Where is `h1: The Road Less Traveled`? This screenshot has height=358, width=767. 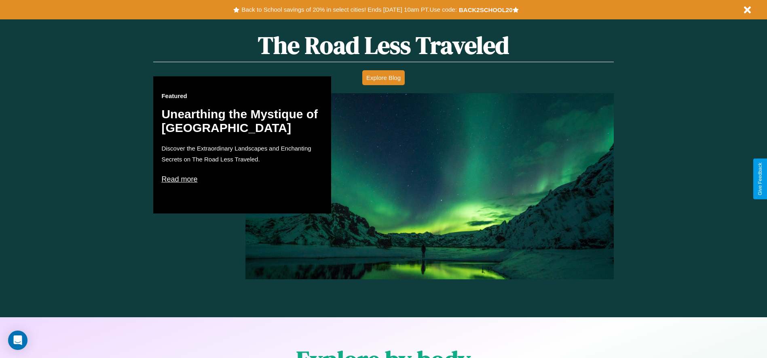 h1: The Road Less Traveled is located at coordinates (383, 45).